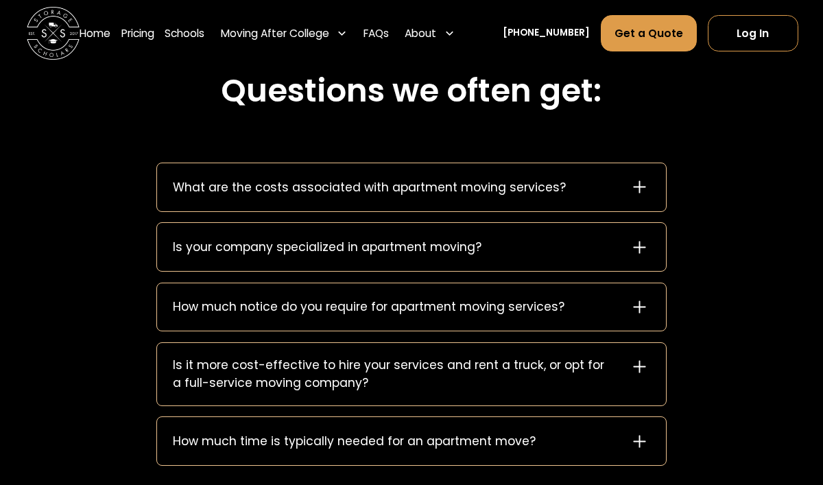 The height and width of the screenshot is (485, 823). Describe the element at coordinates (412, 91) in the screenshot. I see `h2: Questions we often get:` at that location.